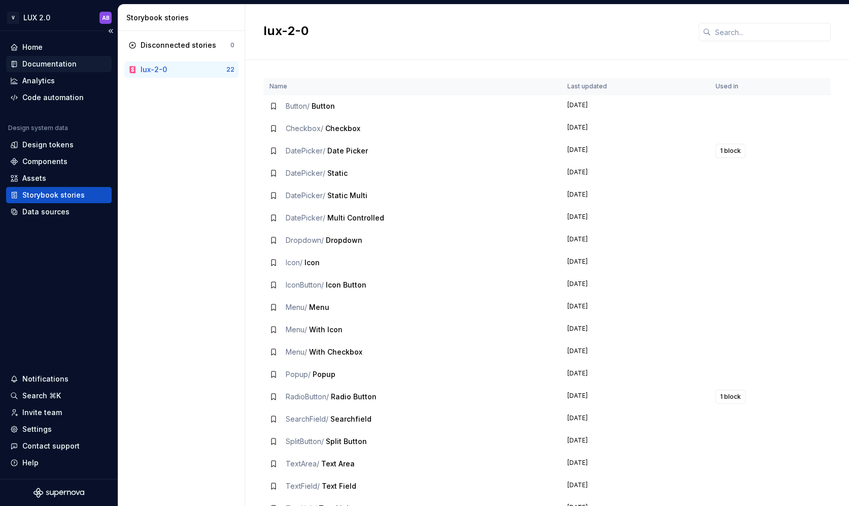  What do you see at coordinates (312, 262) in the screenshot?
I see `span: Icon` at bounding box center [312, 262].